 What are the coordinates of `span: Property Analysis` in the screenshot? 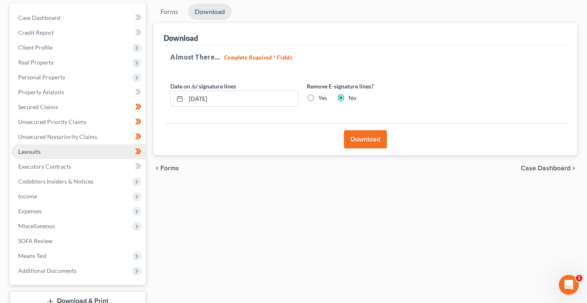 It's located at (41, 92).